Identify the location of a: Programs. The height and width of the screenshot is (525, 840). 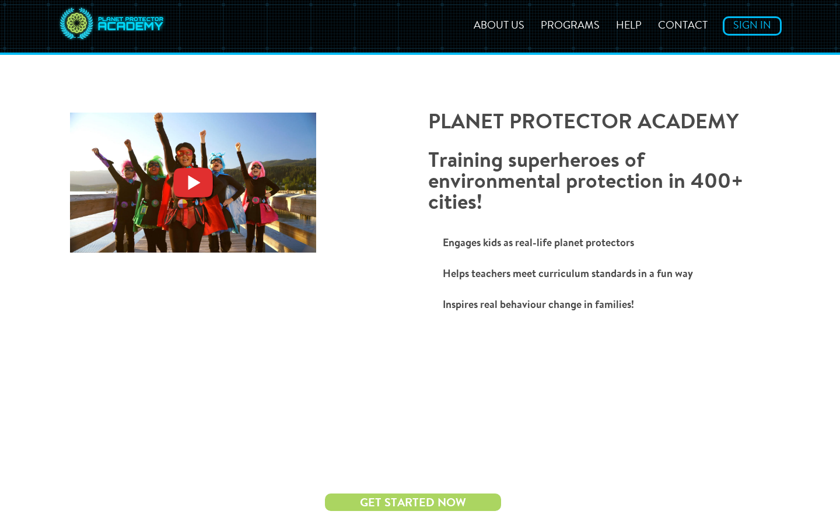
(570, 26).